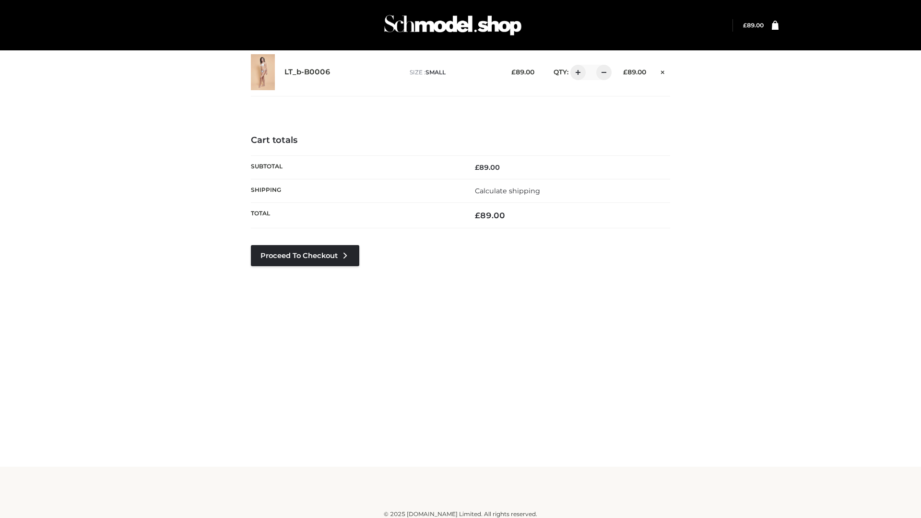 The image size is (921, 518). What do you see at coordinates (663, 71) in the screenshot?
I see `a: Remove this item` at bounding box center [663, 71].